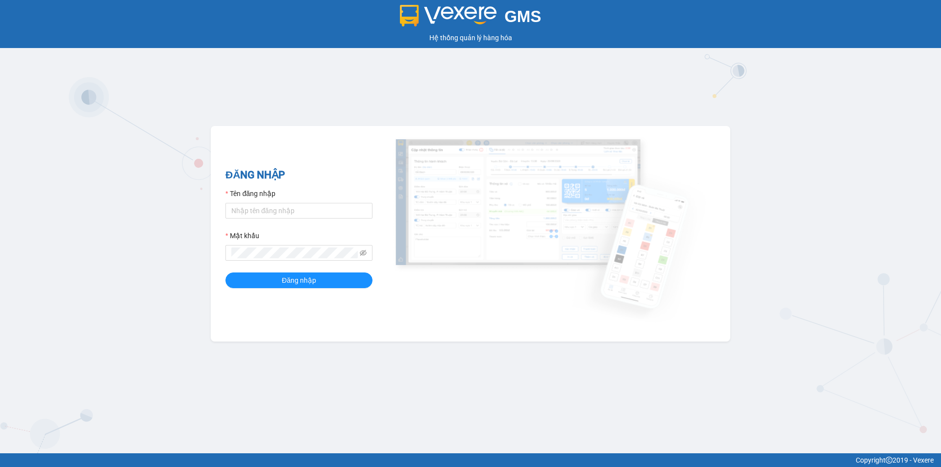 The width and height of the screenshot is (941, 467). Describe the element at coordinates (363, 253) in the screenshot. I see `span: eye-invisible` at that location.